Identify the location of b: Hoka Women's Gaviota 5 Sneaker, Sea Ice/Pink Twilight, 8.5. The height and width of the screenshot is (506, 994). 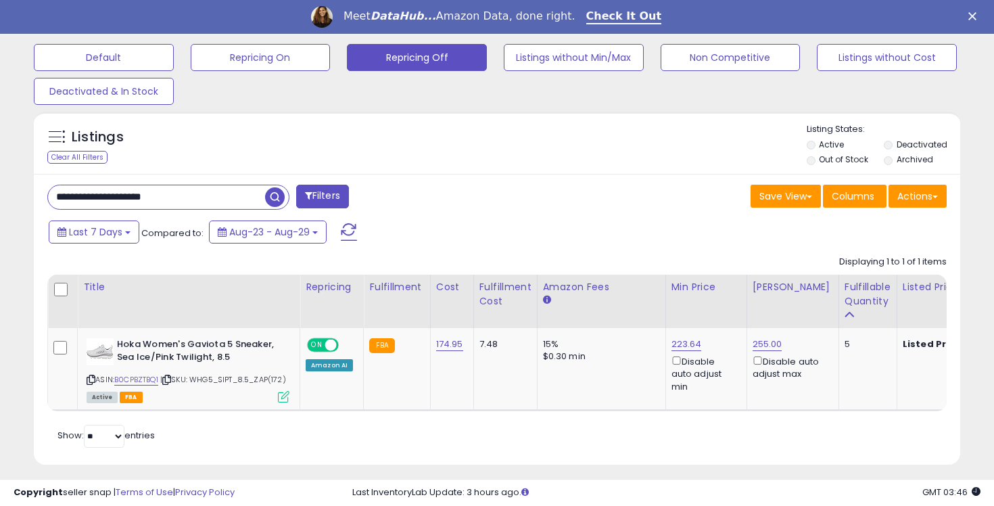
(199, 352).